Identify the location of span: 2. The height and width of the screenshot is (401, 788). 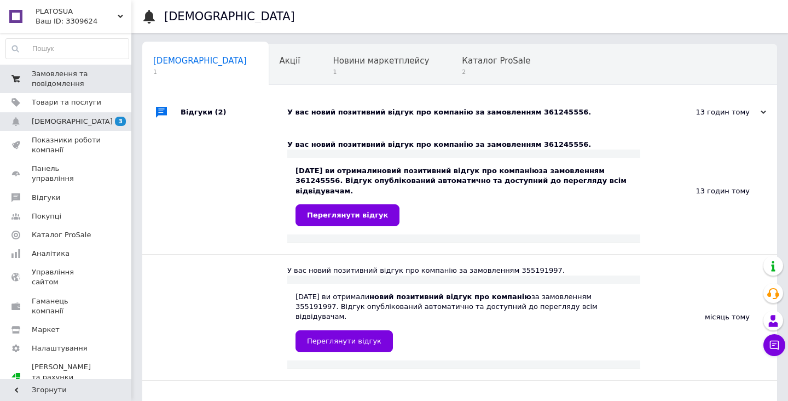
(496, 72).